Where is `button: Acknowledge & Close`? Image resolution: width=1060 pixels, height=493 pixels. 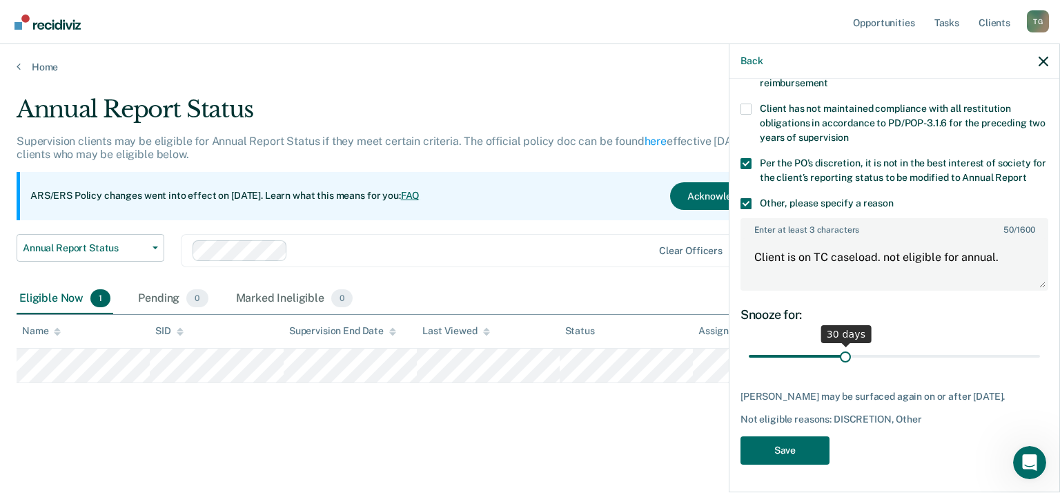
button: Acknowledge & Close is located at coordinates (736, 196).